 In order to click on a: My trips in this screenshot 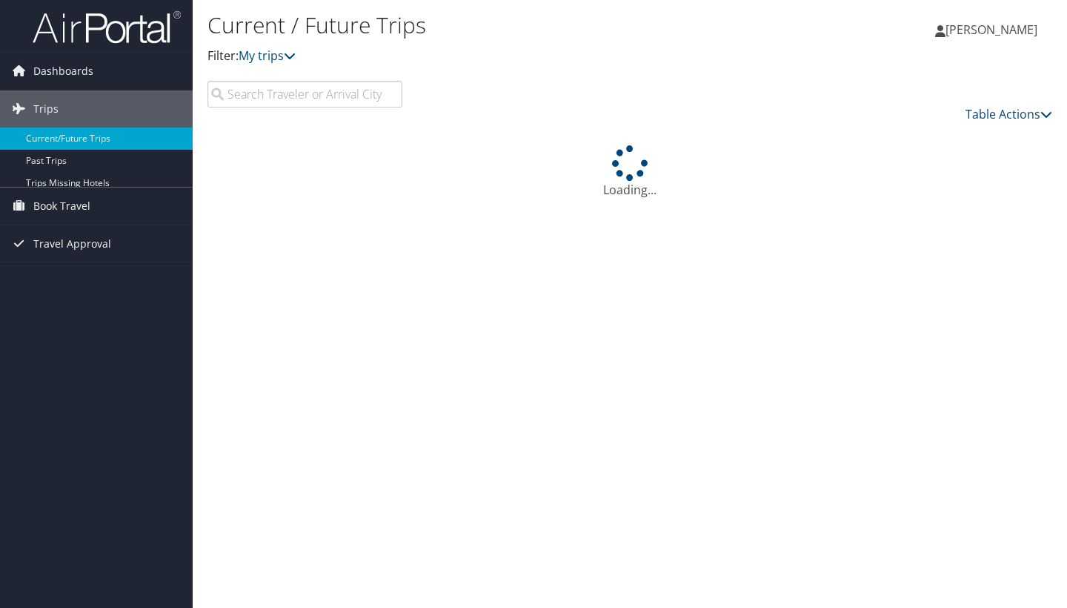, I will do `click(267, 56)`.